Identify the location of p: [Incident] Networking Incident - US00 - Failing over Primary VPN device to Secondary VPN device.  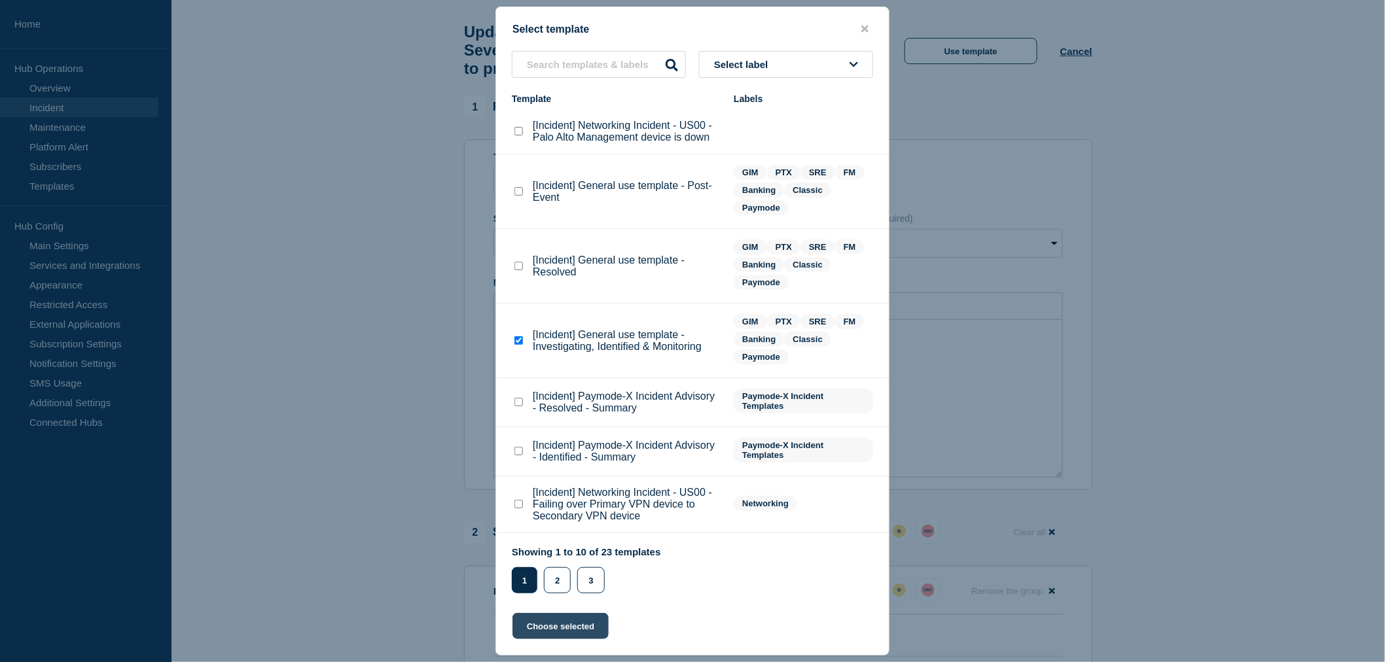
(626, 505).